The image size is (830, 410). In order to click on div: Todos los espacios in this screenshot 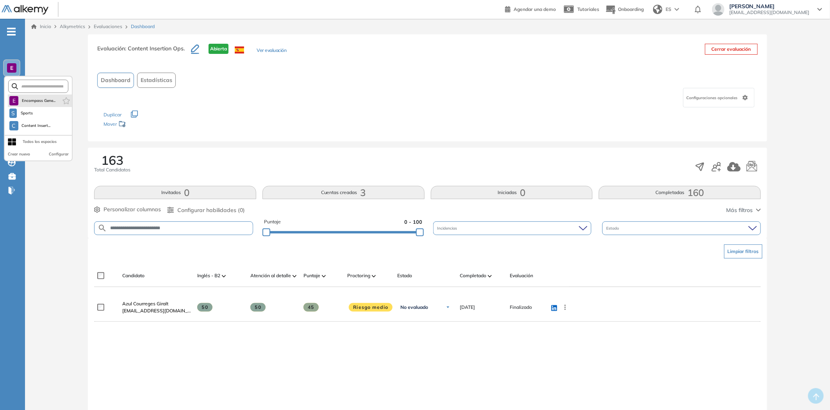, I will do `click(39, 142)`.